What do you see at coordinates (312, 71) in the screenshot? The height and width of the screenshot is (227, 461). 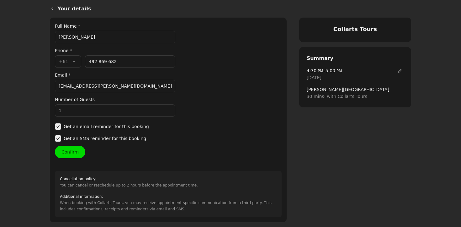 I see `span: 4:30` at bounding box center [312, 71].